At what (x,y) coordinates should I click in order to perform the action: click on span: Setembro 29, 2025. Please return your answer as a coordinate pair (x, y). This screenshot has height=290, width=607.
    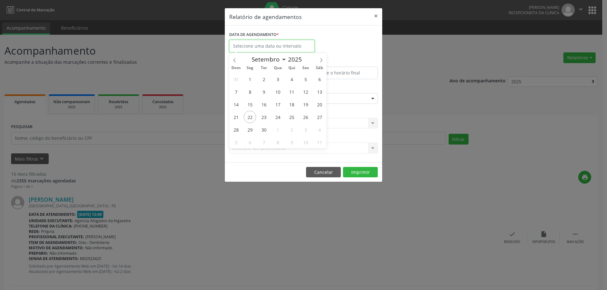
    Looking at the image, I should click on (250, 130).